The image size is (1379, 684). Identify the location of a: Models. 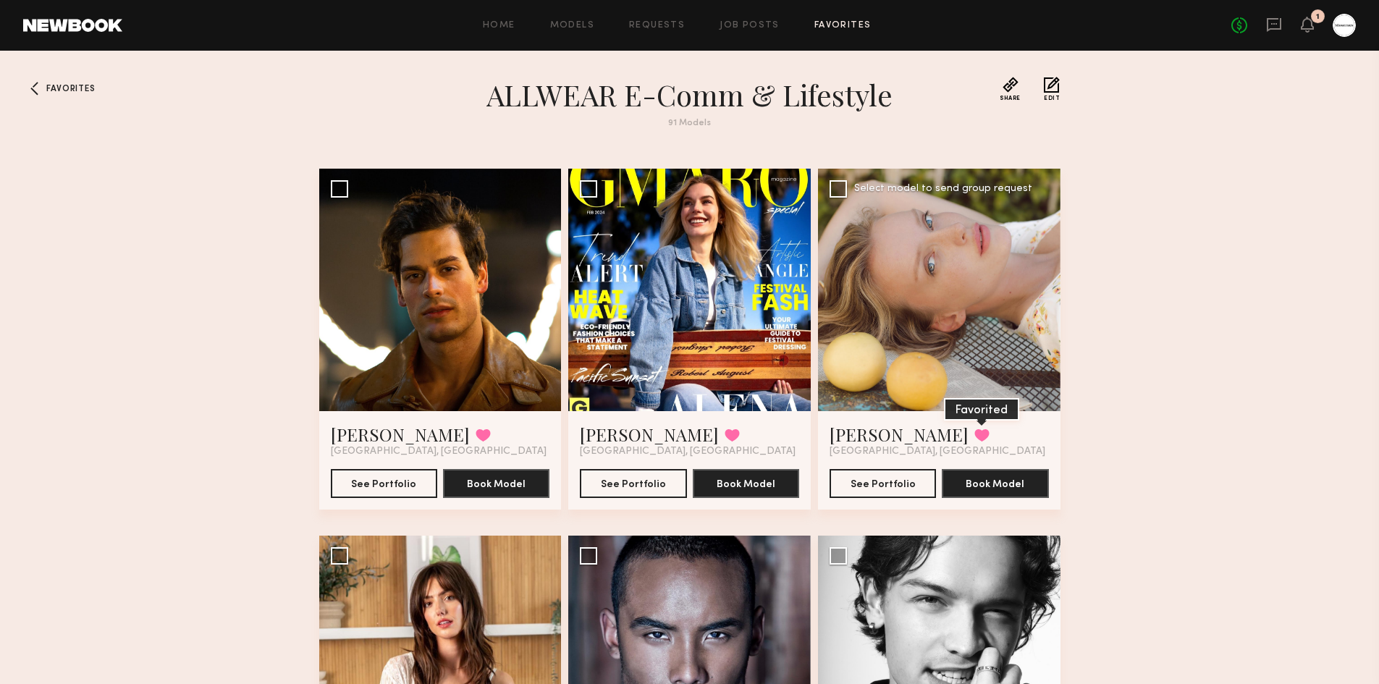
(572, 25).